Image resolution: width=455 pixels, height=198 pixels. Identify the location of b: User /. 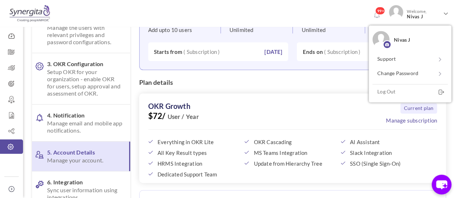
(175, 117).